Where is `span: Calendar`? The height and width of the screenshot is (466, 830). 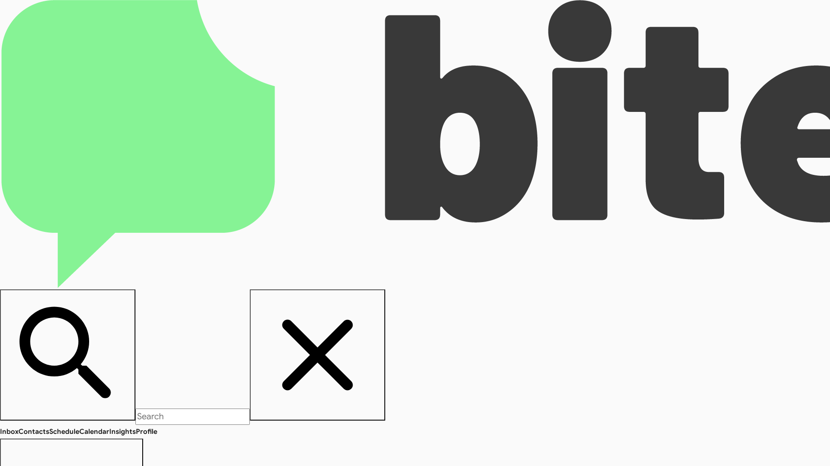 span: Calendar is located at coordinates (94, 431).